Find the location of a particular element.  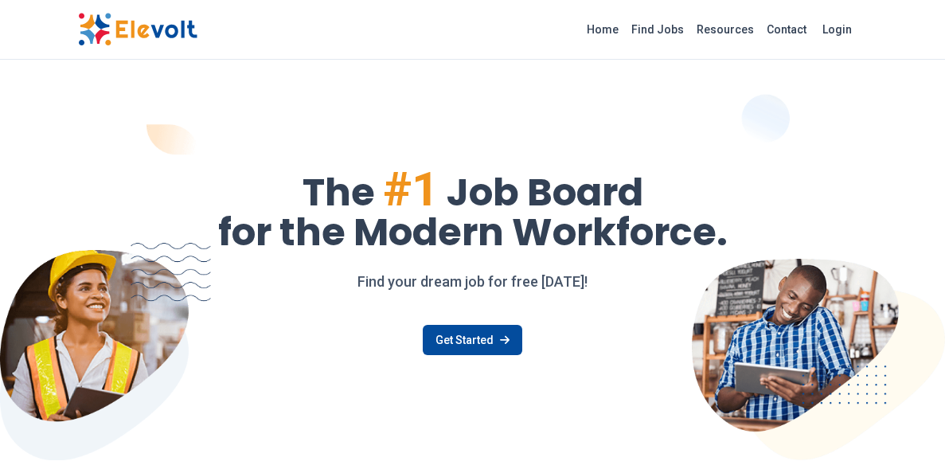

a: Contact is located at coordinates (787, 29).